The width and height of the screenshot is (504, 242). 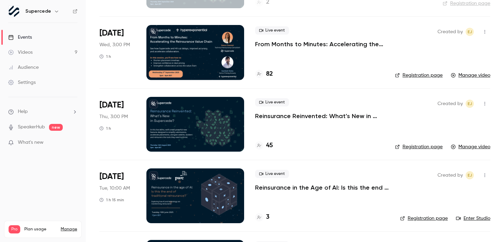 What do you see at coordinates (114, 45) in the screenshot?
I see `span: Wed, 3:00 PM` at bounding box center [114, 45].